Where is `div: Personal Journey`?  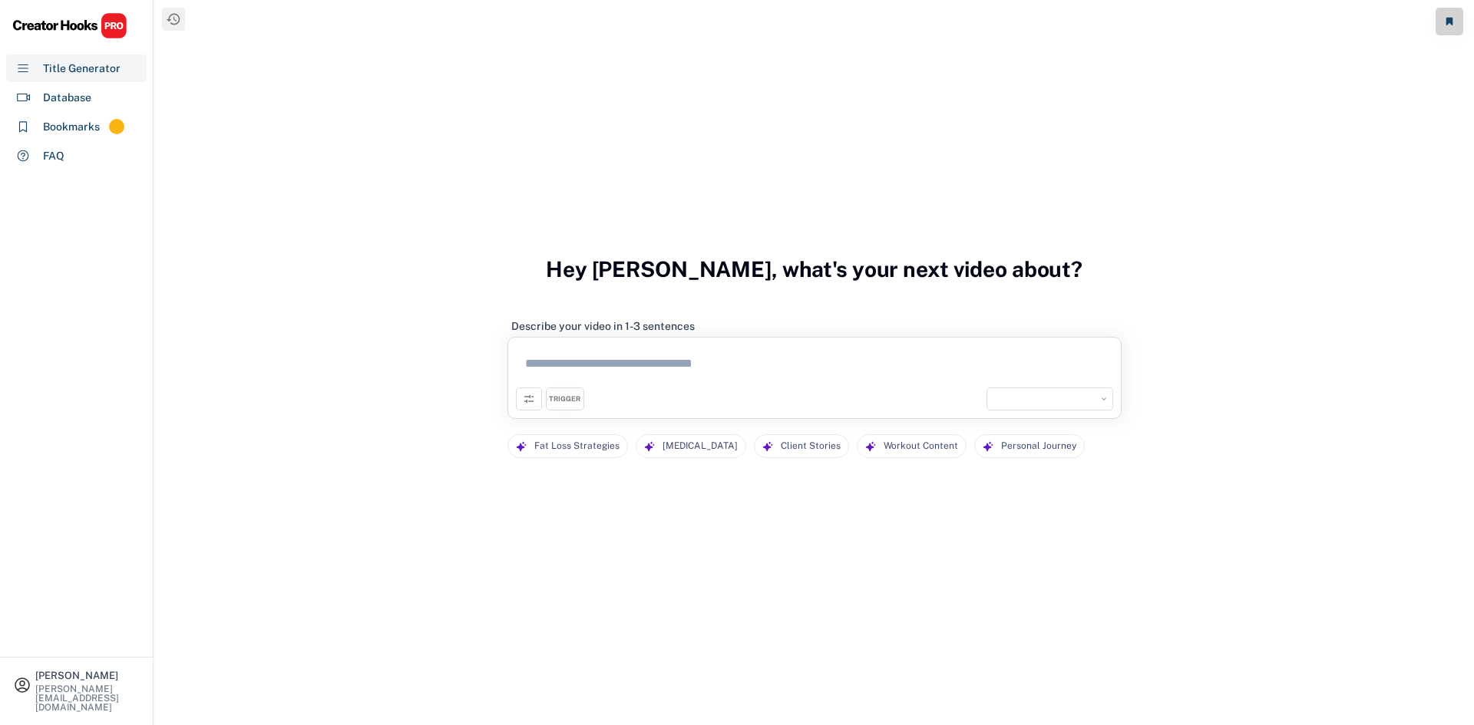
div: Personal Journey is located at coordinates (1038, 446).